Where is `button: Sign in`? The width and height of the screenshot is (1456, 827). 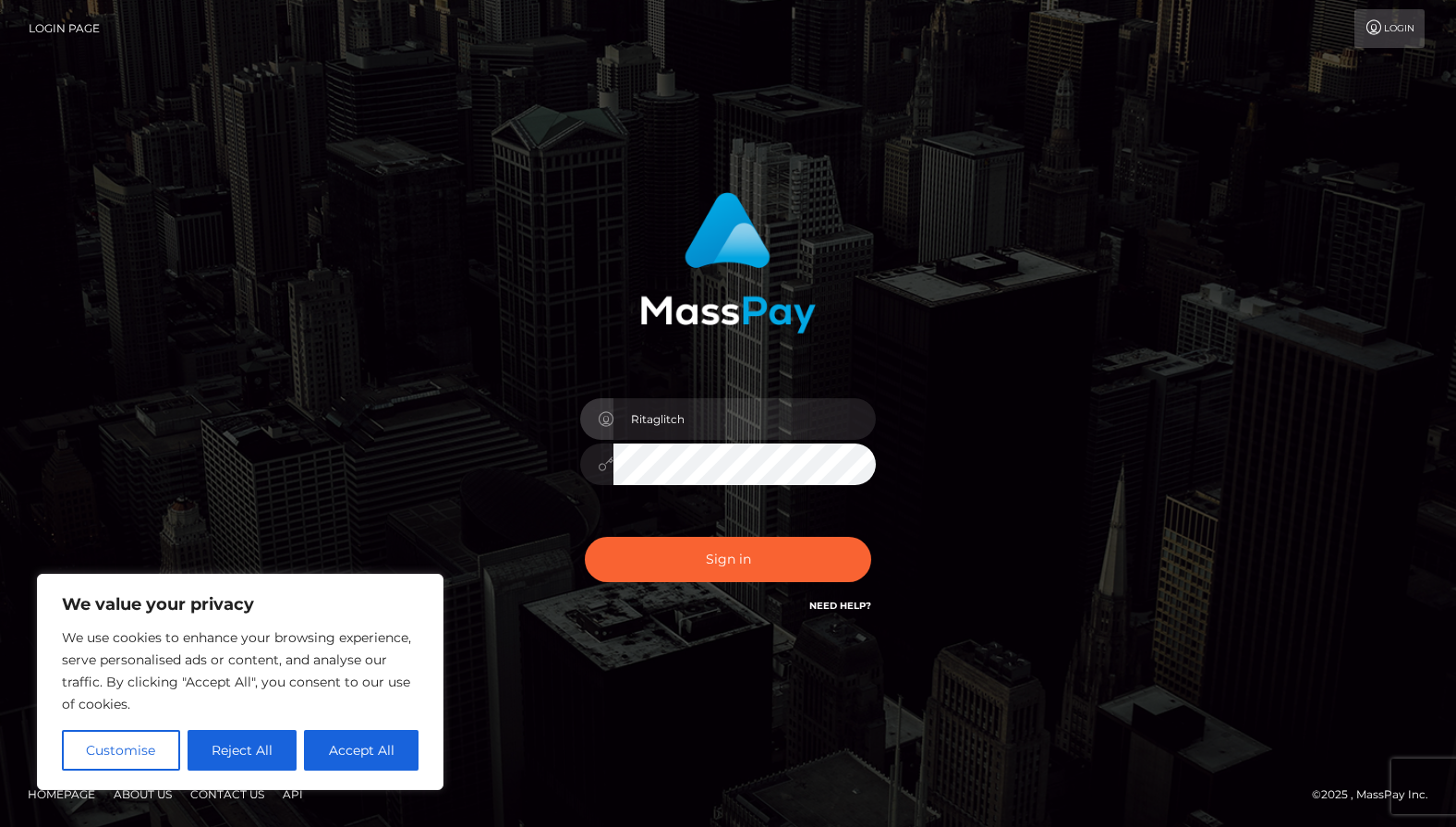
button: Sign in is located at coordinates (728, 559).